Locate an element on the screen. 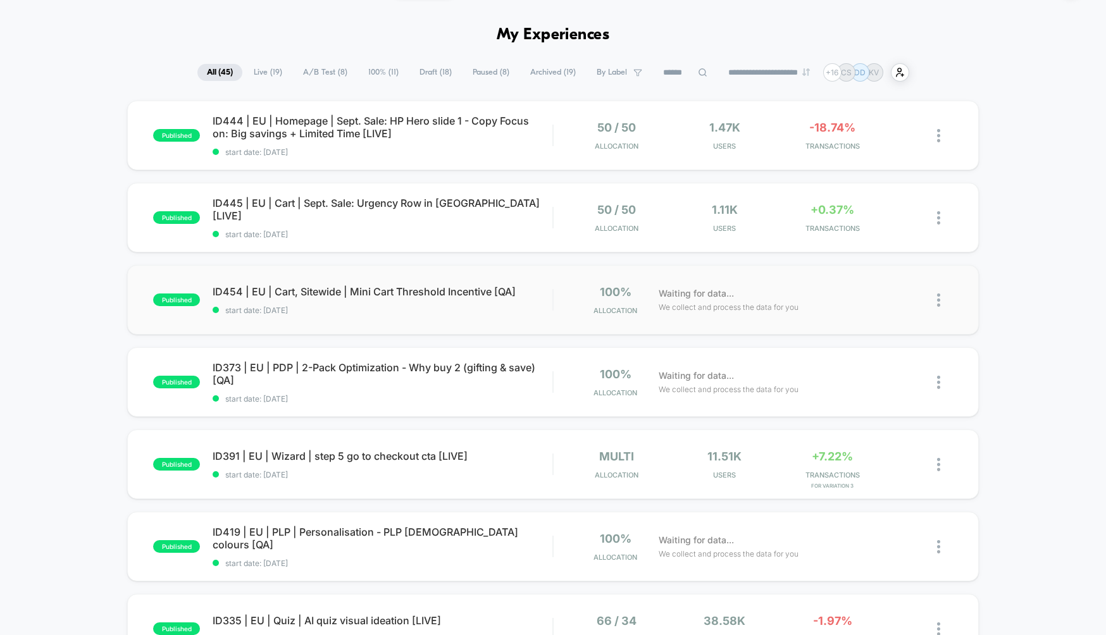 The width and height of the screenshot is (1106, 635). span: +0.37% is located at coordinates (832, 209).